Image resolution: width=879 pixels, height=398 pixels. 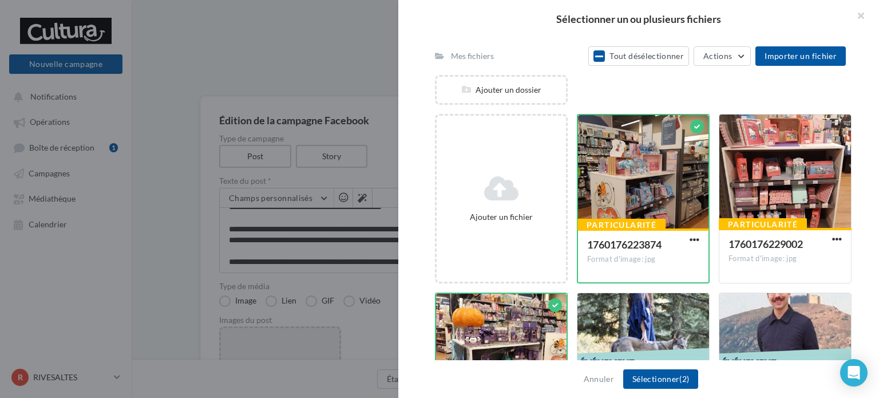 What do you see at coordinates (684, 378) in the screenshot?
I see `span: (2)` at bounding box center [684, 378].